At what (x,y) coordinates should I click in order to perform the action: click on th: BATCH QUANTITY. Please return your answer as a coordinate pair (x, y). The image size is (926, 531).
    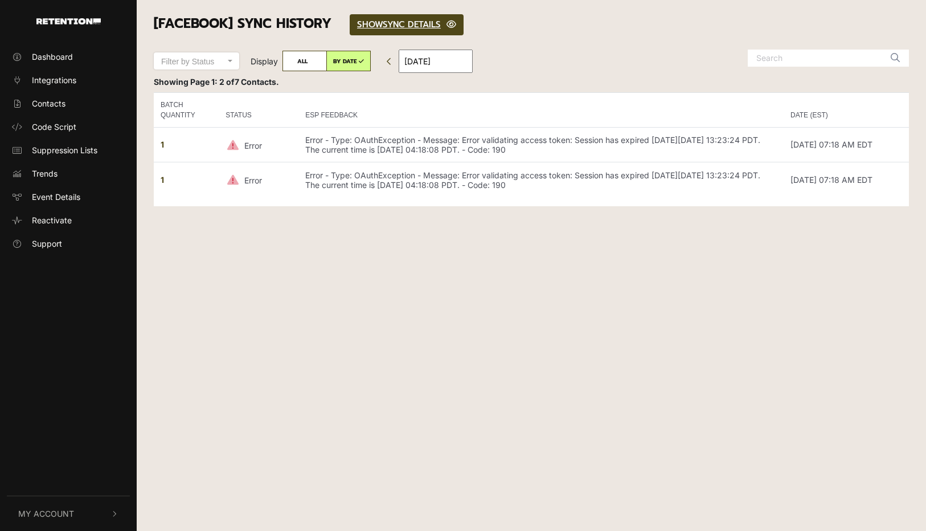
    Looking at the image, I should click on (186, 109).